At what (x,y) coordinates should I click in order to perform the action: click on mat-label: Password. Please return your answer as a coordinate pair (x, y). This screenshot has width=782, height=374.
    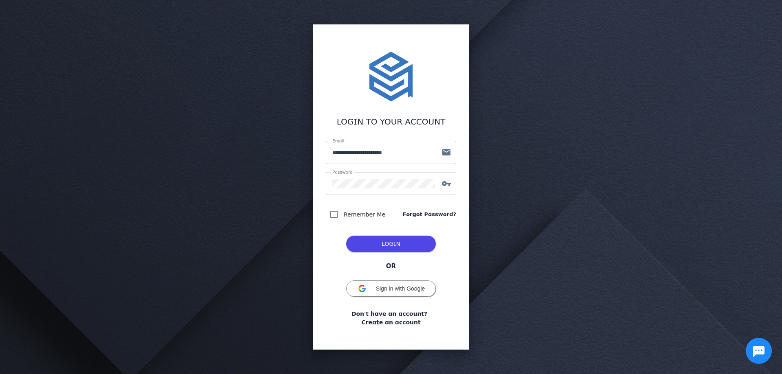
    Looking at the image, I should click on (342, 172).